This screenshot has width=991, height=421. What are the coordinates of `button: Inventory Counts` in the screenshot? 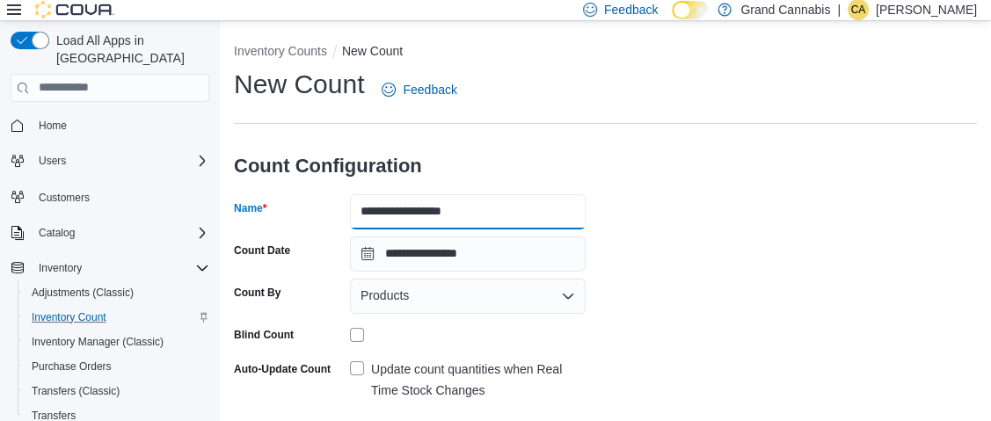 It's located at (281, 51).